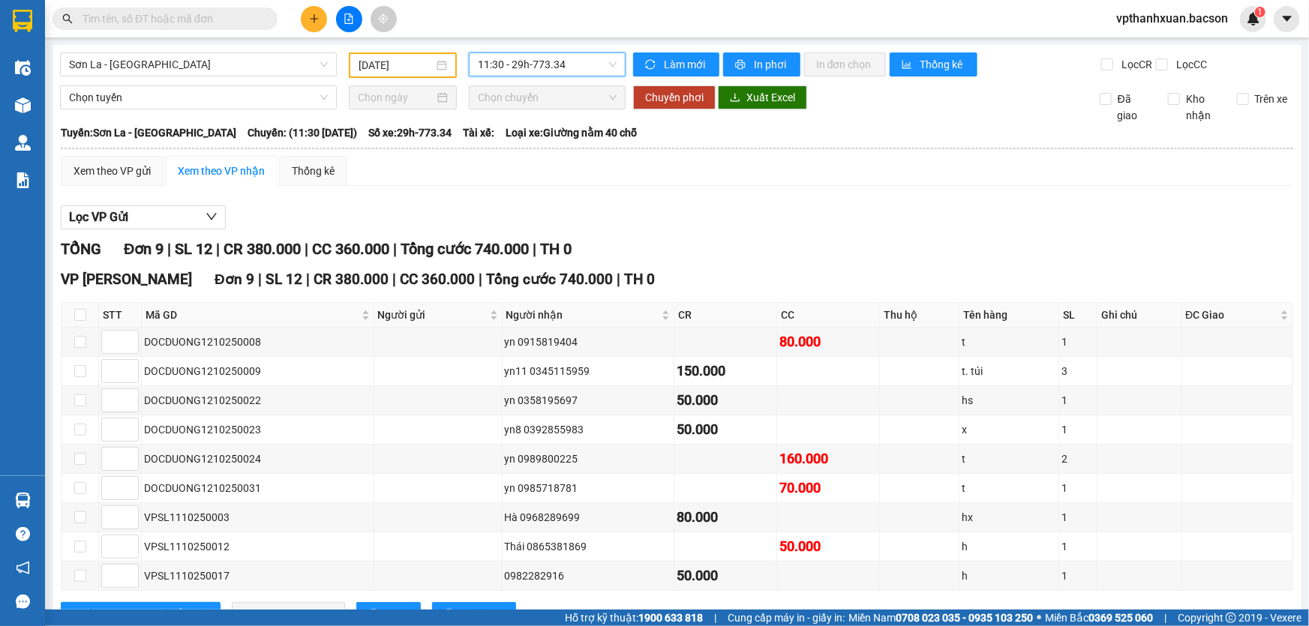  What do you see at coordinates (388, 614) in the screenshot?
I see `button: printerIn DS` at bounding box center [388, 614].